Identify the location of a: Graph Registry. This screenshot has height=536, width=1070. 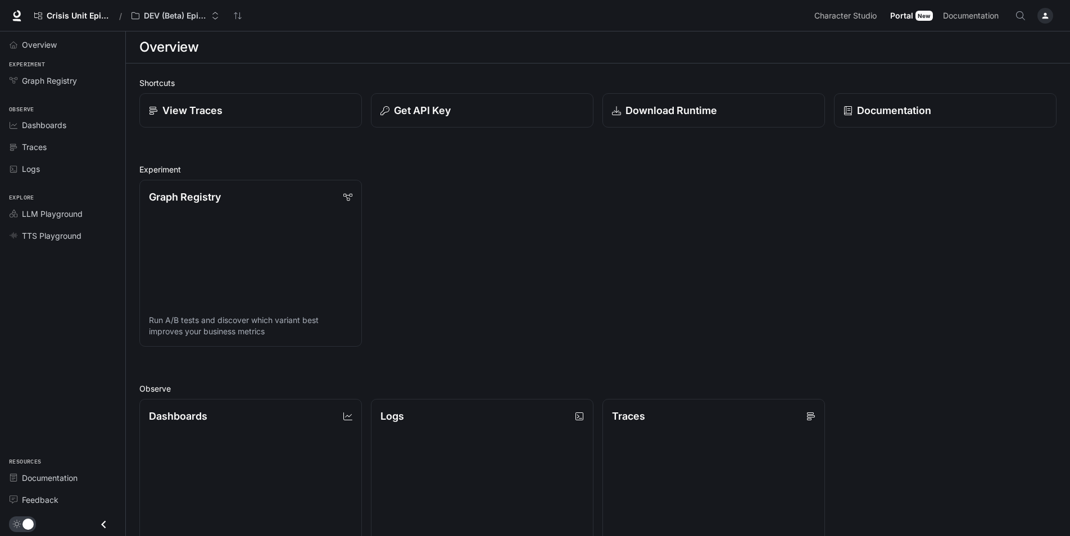
(62, 80).